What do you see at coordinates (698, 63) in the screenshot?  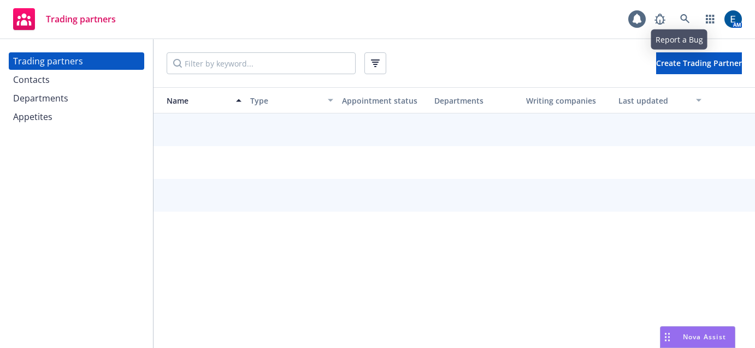 I see `span: Create Trading Partner` at bounding box center [698, 63].